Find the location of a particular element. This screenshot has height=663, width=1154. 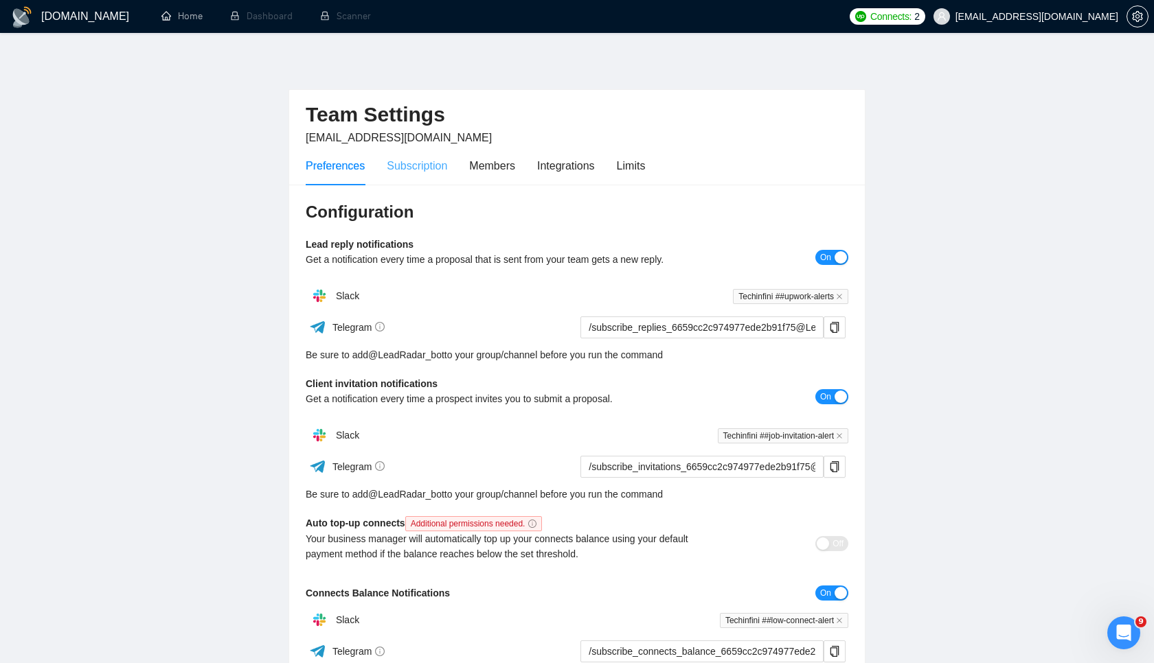

button: setting is located at coordinates (1137, 16).